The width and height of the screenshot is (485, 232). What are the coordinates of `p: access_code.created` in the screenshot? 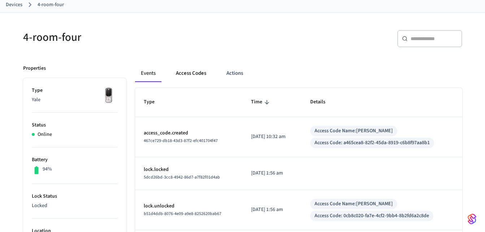 It's located at (189, 133).